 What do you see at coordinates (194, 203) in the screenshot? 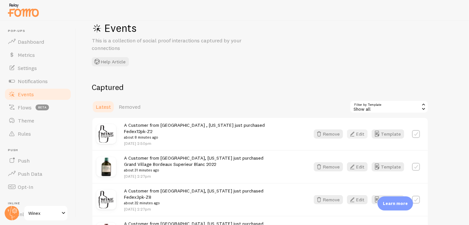
I see `small: about 32 minutes ago` at bounding box center [194, 203].